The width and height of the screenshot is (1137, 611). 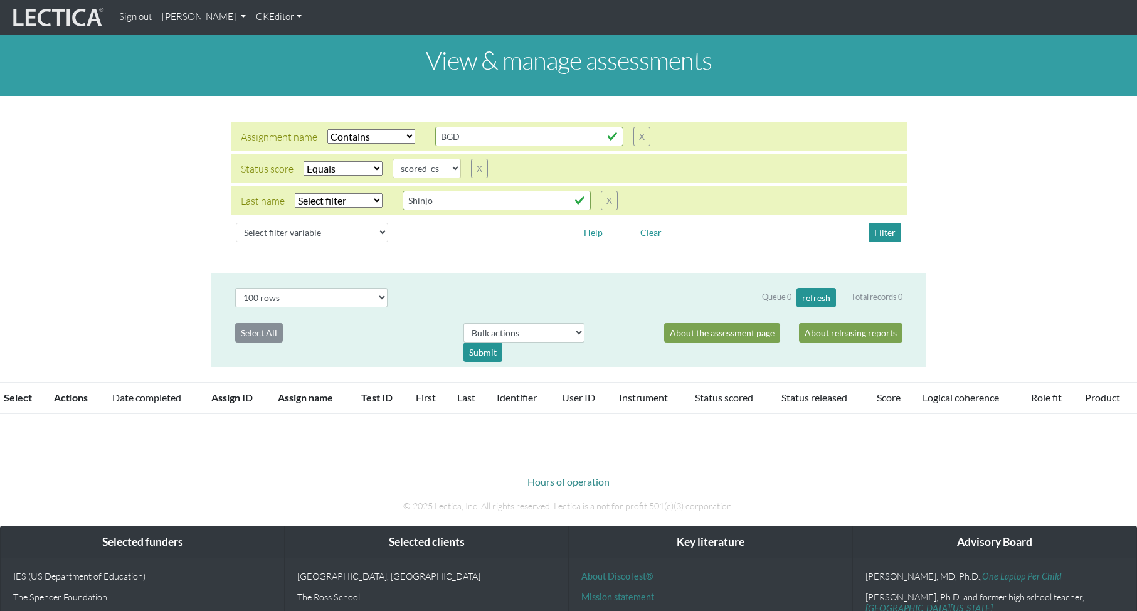 I want to click on p: © 2025 Lectica, Inc. All rights reserved. Lectica is a not for profit 501(c)(3) corporation., so click(x=569, y=506).